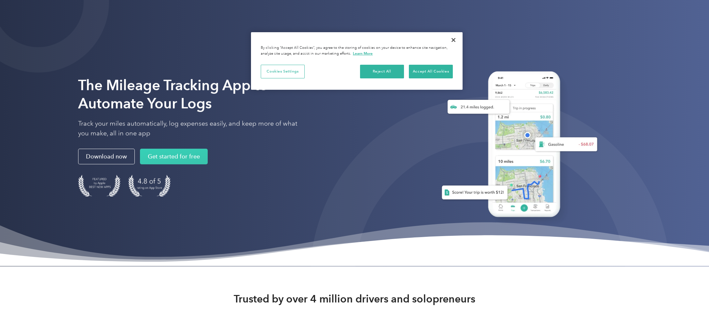 This screenshot has width=709, height=321. What do you see at coordinates (282, 72) in the screenshot?
I see `button: Cookies Settings` at bounding box center [282, 72].